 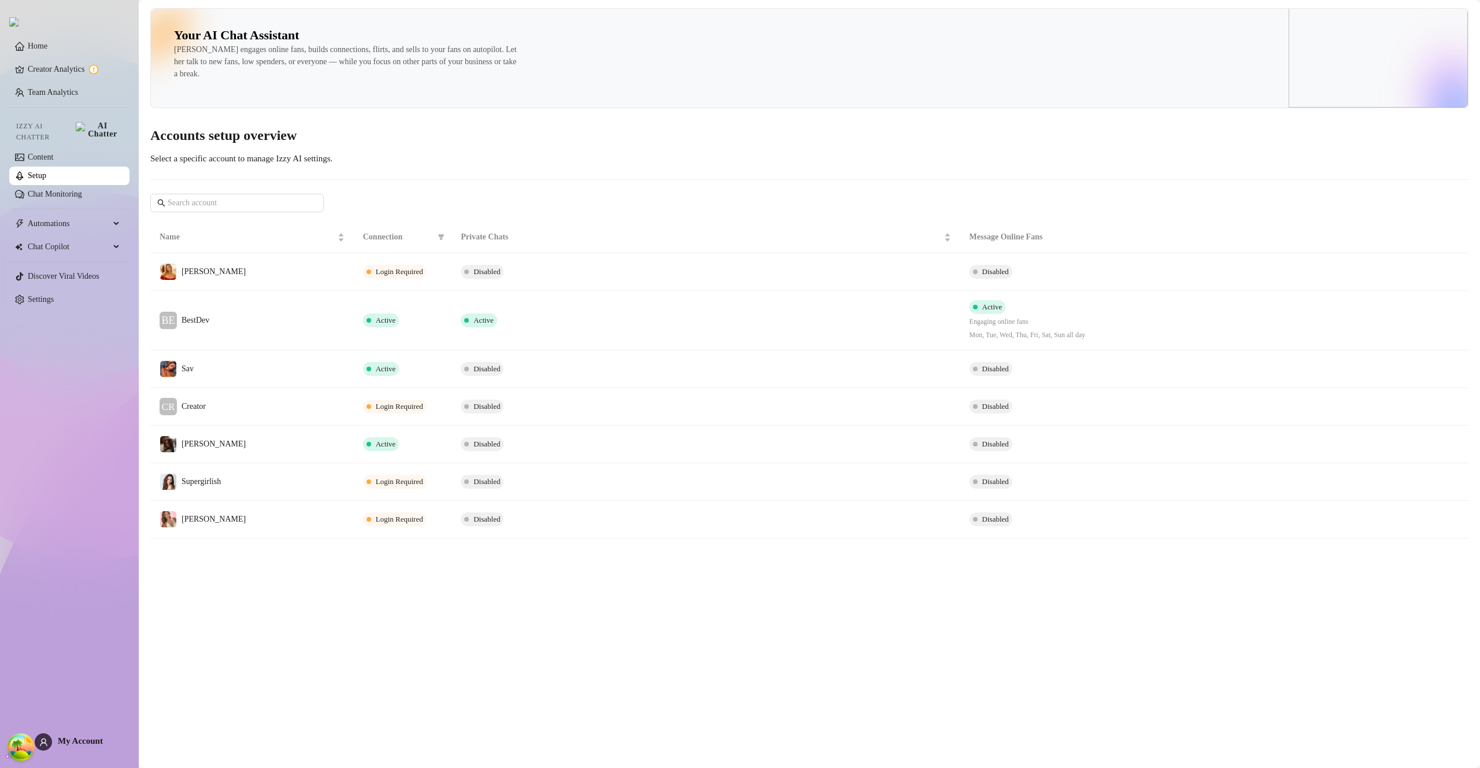 I want to click on span: Chat Copilot, so click(x=69, y=247).